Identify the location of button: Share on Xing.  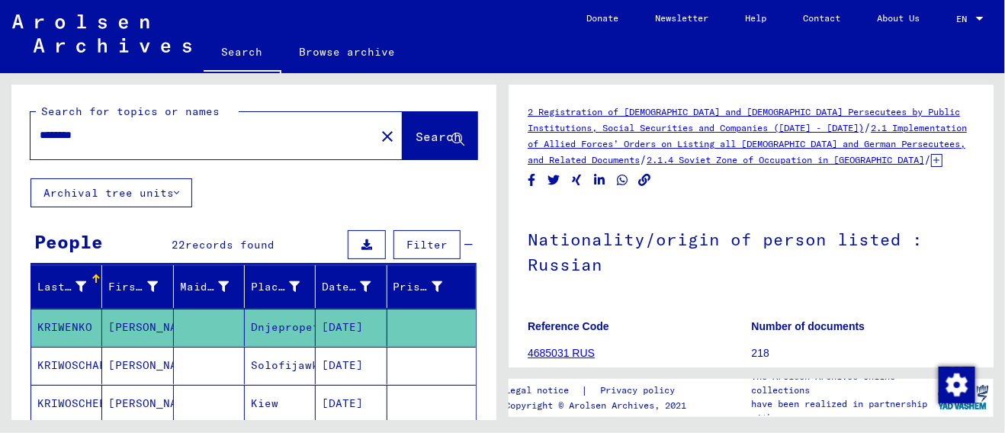
(576, 180).